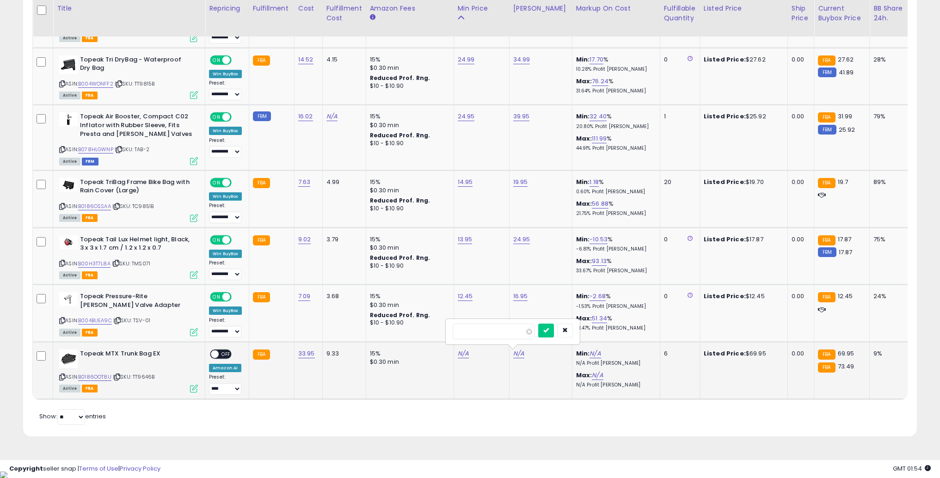  Describe the element at coordinates (844, 239) in the screenshot. I see `span: 17.87` at that location.